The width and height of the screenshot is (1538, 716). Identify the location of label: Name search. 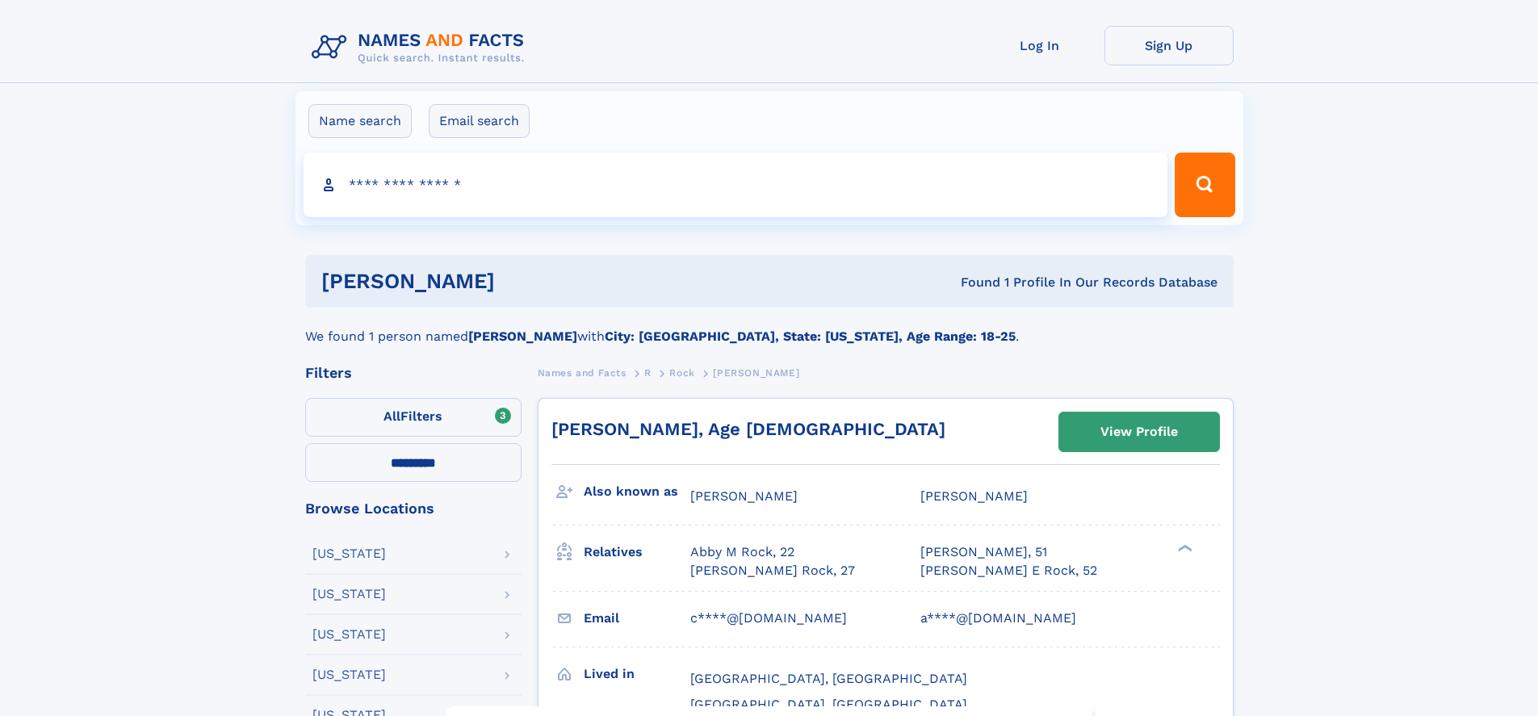
(360, 121).